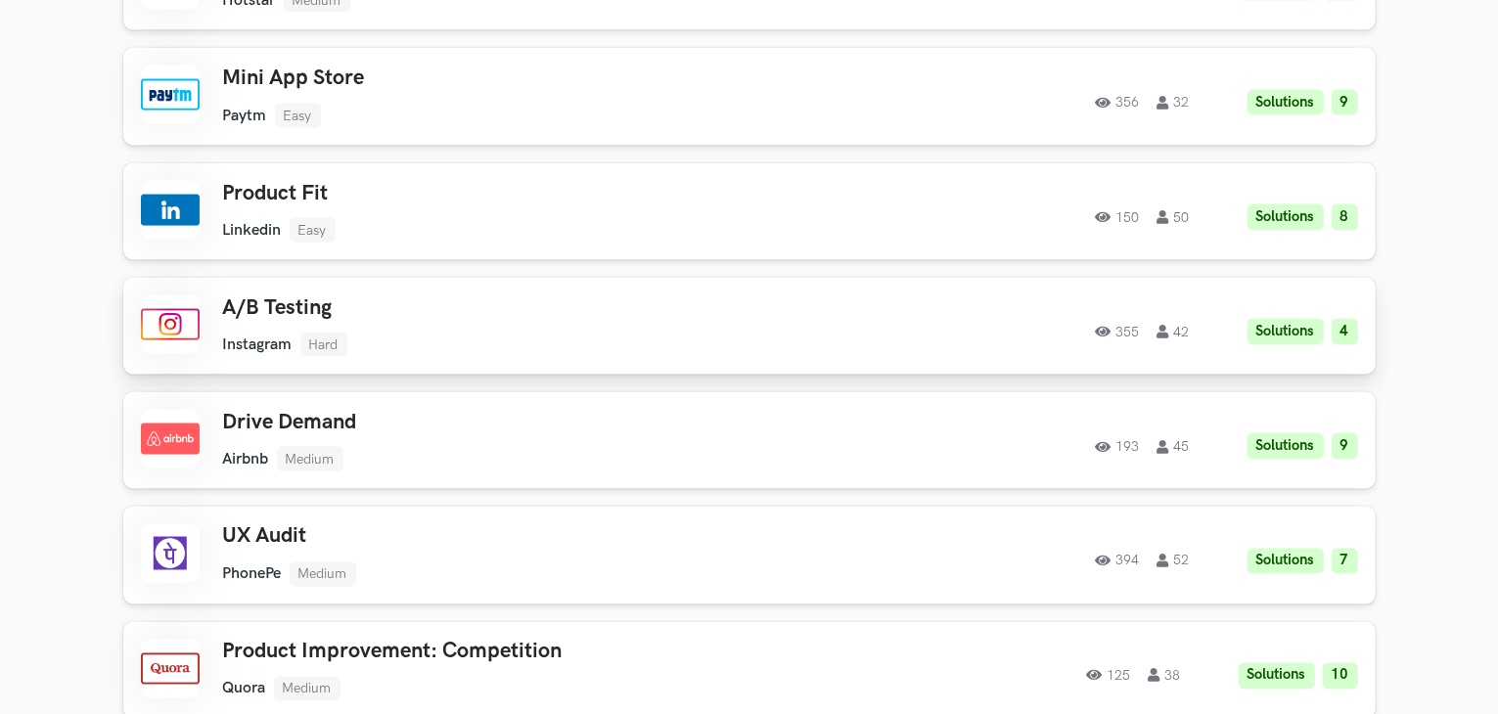 This screenshot has height=714, width=1498. I want to click on span: 193, so click(1118, 447).